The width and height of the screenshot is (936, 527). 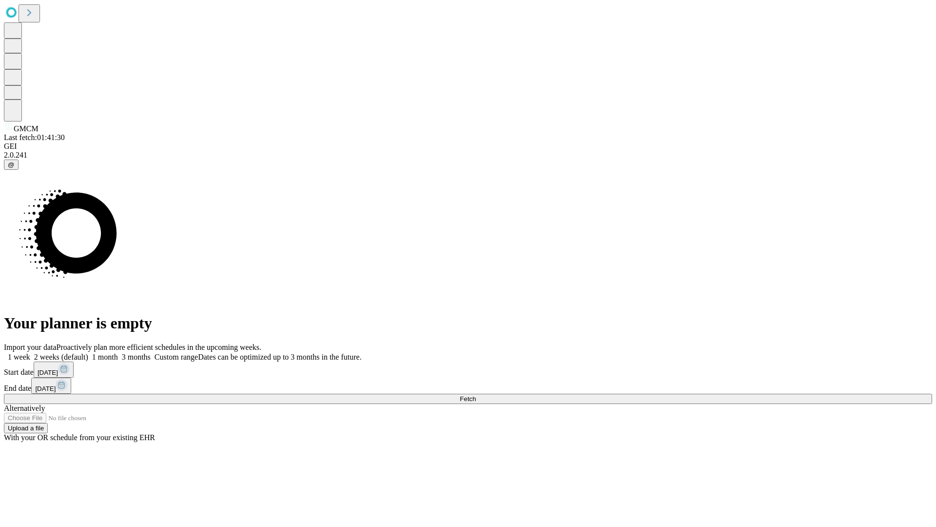 What do you see at coordinates (176, 357) in the screenshot?
I see `span: Custom range` at bounding box center [176, 357].